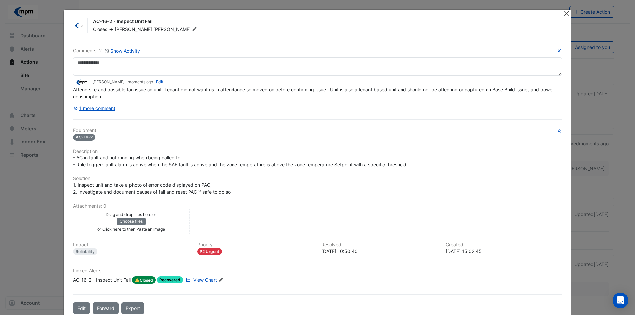 Image resolution: width=635 pixels, height=315 pixels. I want to click on button: Edit, so click(81, 308).